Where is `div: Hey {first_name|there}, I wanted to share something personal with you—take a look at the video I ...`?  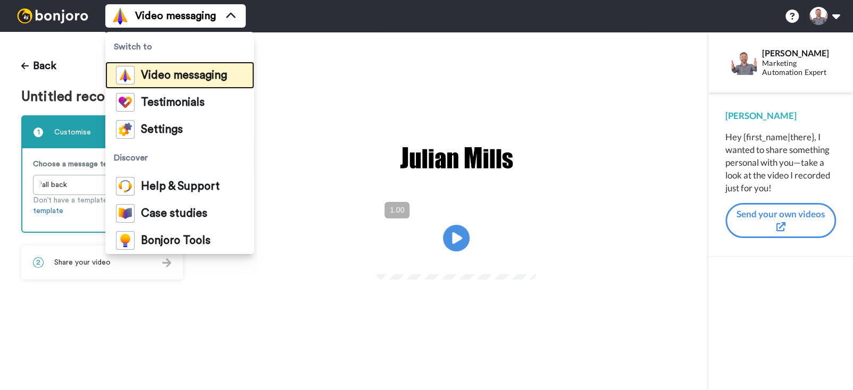
div: Hey {first_name|there}, I wanted to share something personal with you—take a look at the video I ... is located at coordinates (780, 163).